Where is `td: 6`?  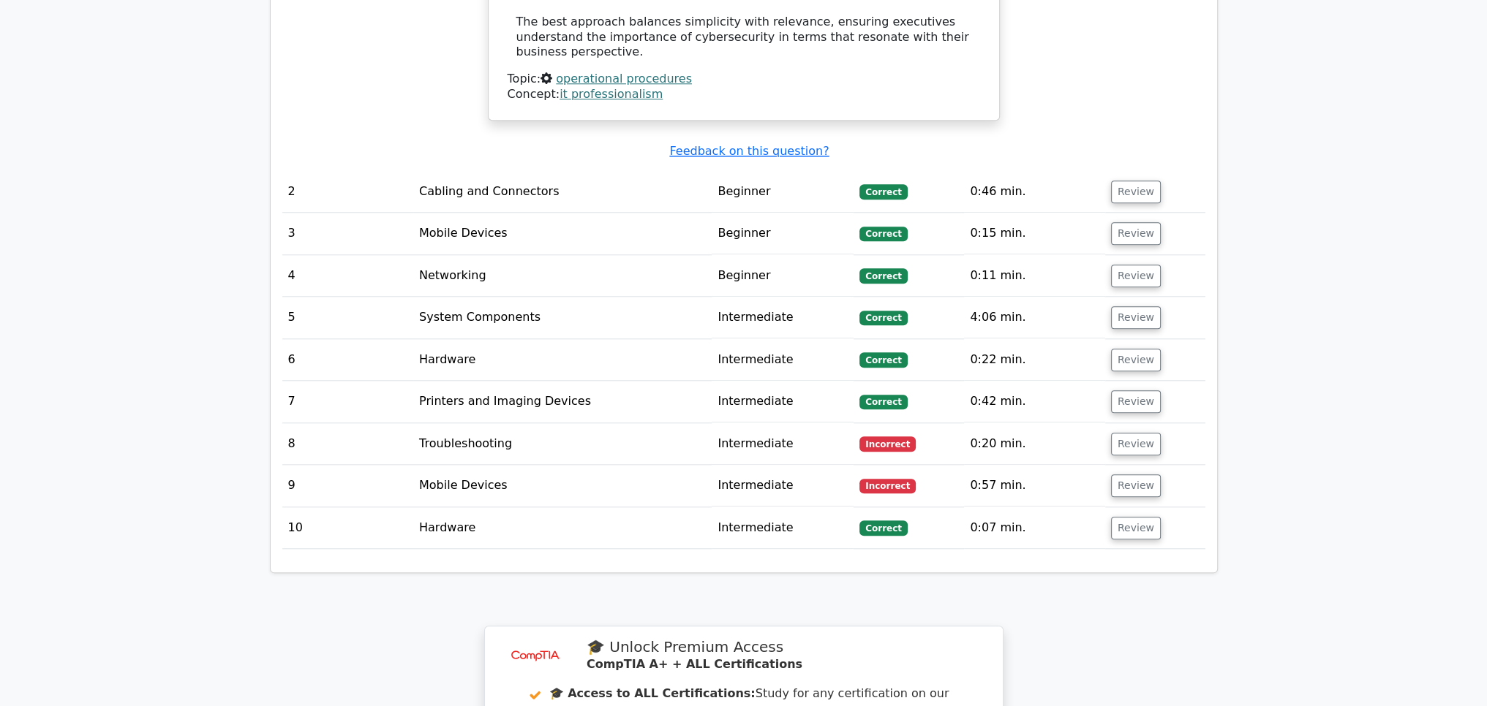
td: 6 is located at coordinates (347, 360).